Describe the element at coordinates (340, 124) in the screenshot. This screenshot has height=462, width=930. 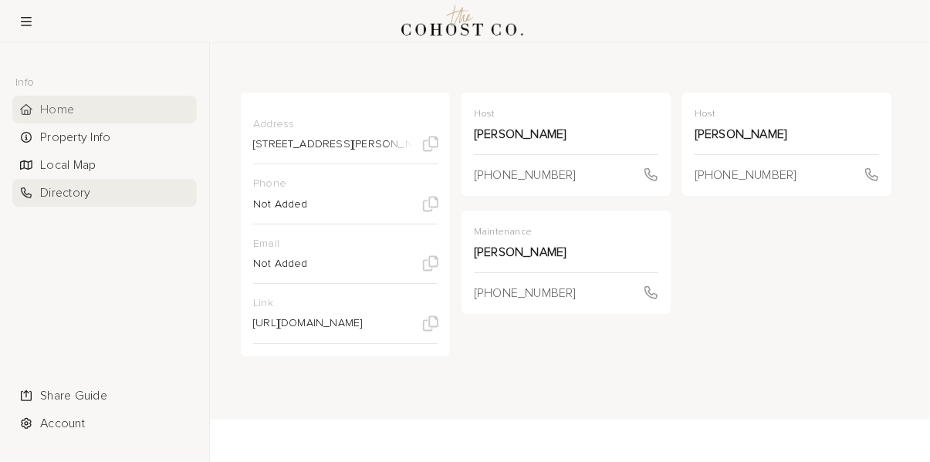
I see `p: Address` at that location.